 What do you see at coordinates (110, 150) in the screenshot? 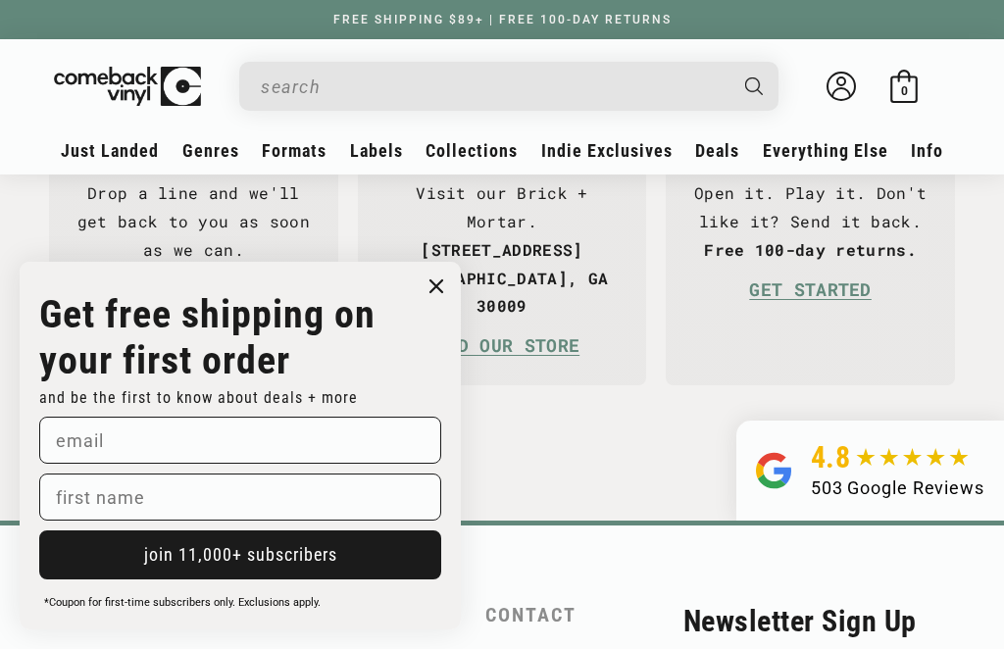
I see `span: Just Landed` at bounding box center [110, 150].